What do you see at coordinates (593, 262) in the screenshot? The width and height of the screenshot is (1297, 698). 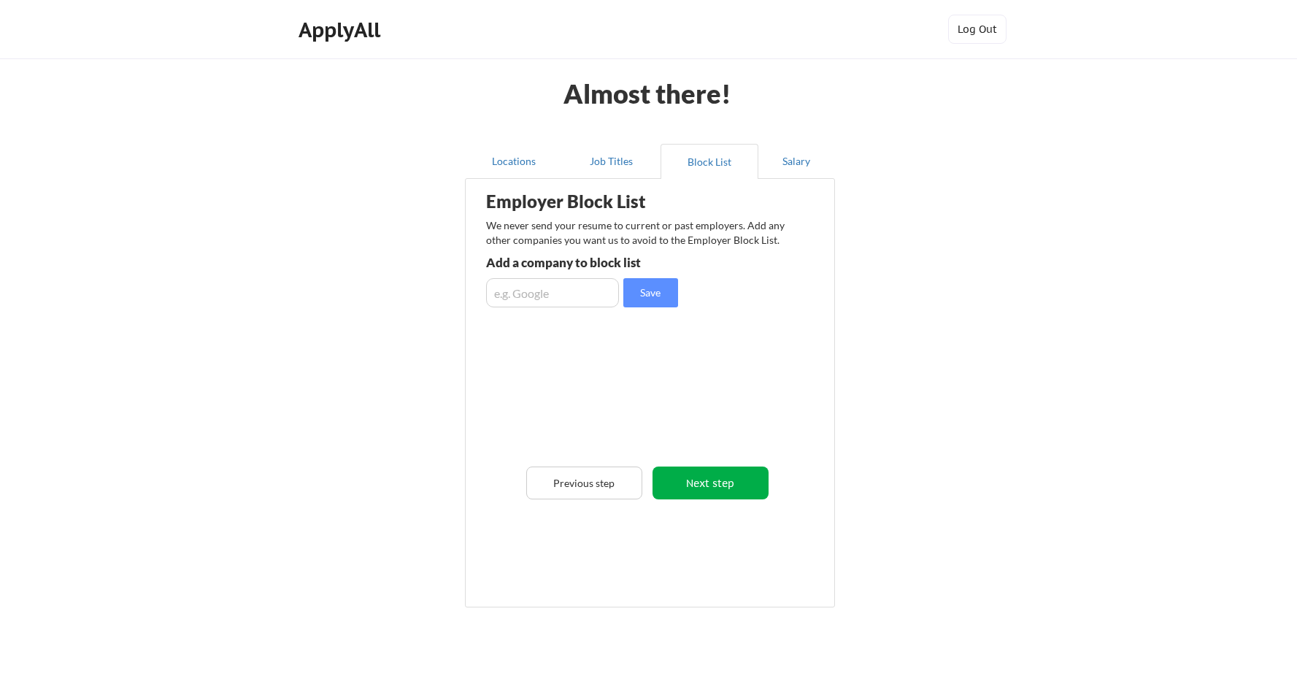 I see `div: Add a company to block list` at bounding box center [593, 262].